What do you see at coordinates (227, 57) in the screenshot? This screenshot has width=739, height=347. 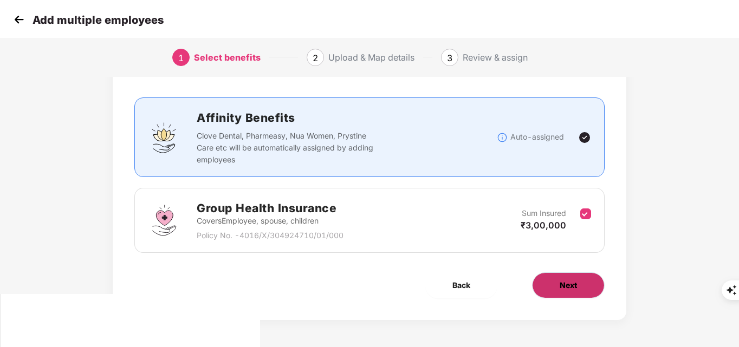 I see `div: Select benefits` at bounding box center [227, 57].